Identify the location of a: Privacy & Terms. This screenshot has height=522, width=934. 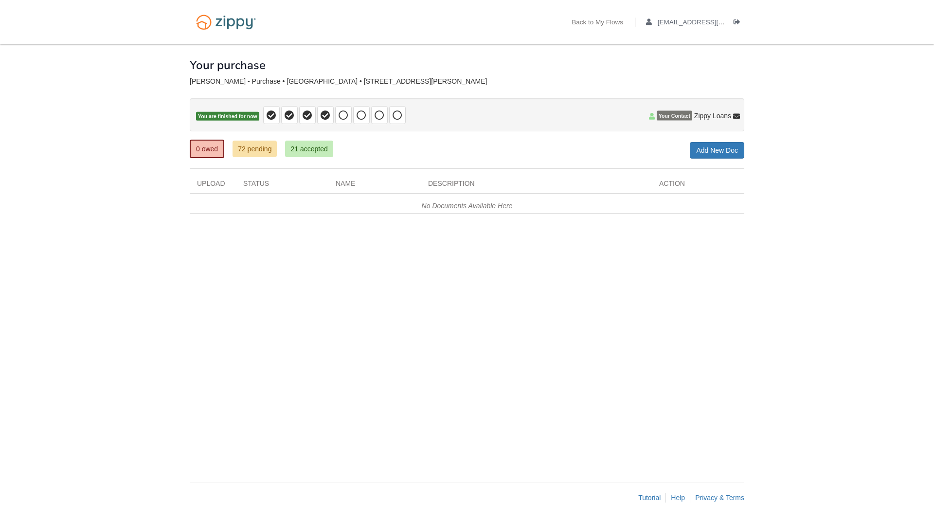
(719, 497).